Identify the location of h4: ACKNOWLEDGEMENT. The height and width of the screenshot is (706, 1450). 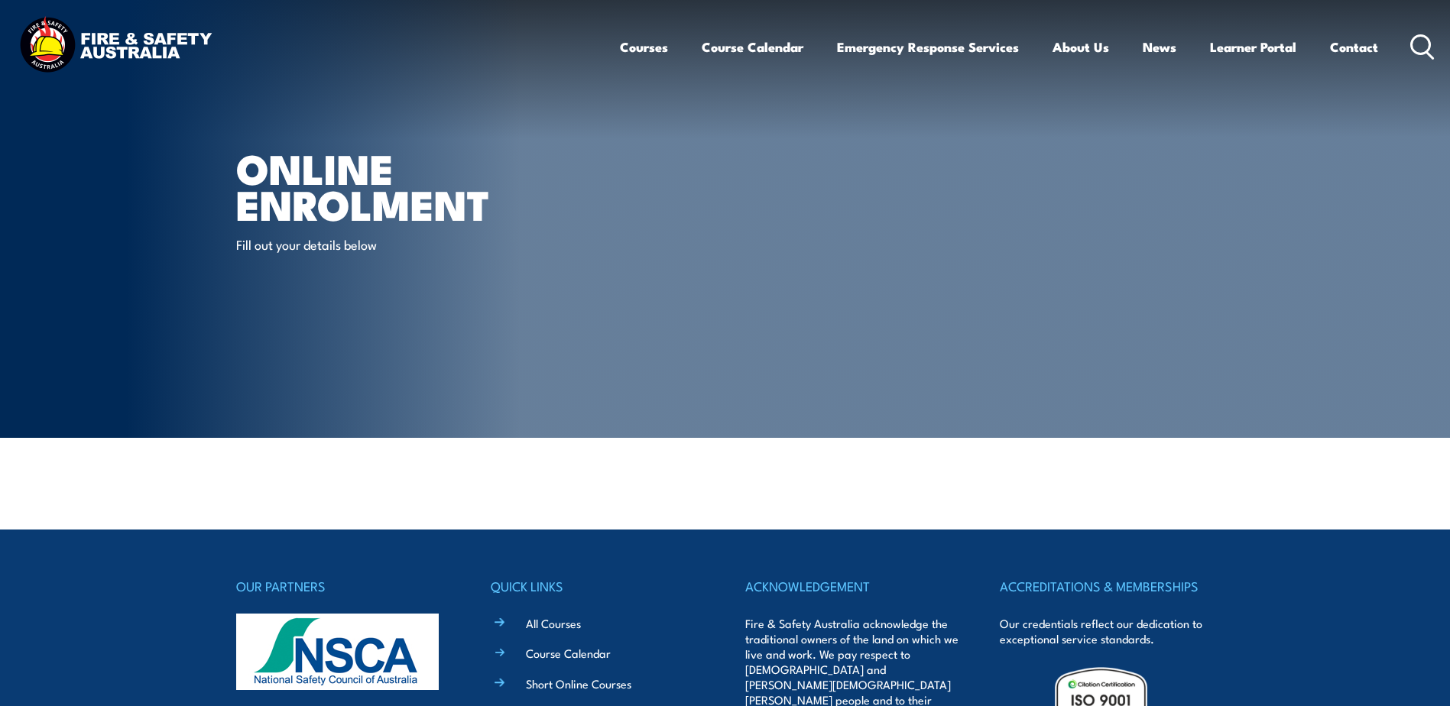
(852, 586).